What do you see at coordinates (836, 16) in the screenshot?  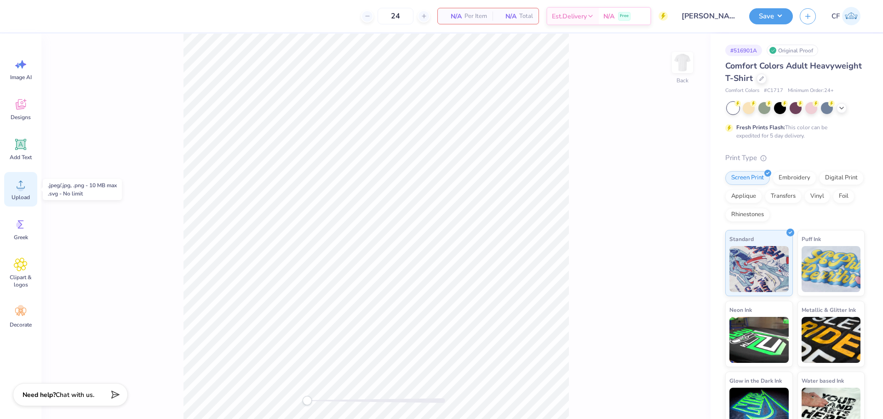 I see `span: CF` at bounding box center [836, 16].